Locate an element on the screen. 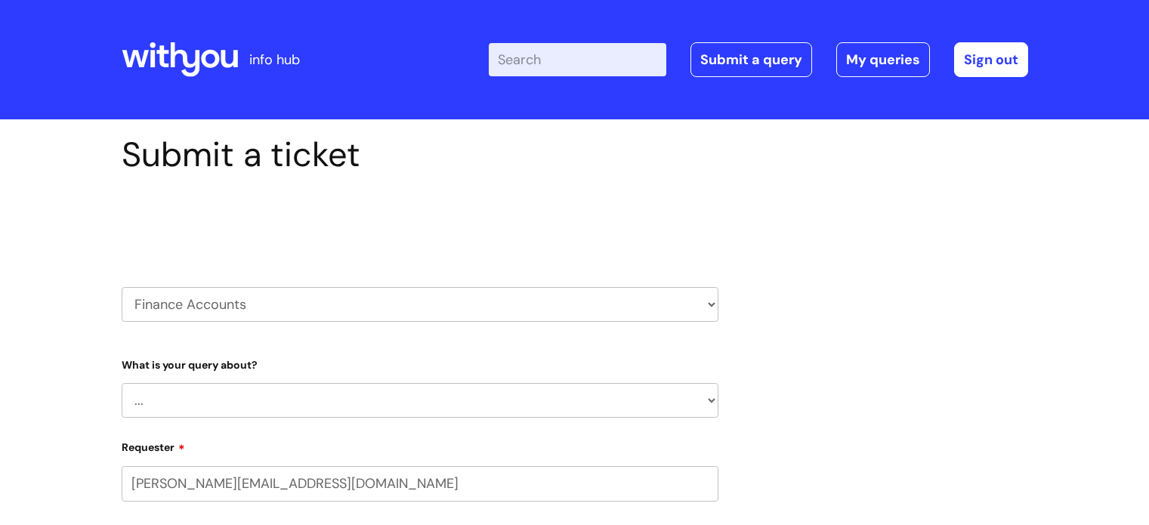 The width and height of the screenshot is (1149, 525). a: Sign out is located at coordinates (991, 60).